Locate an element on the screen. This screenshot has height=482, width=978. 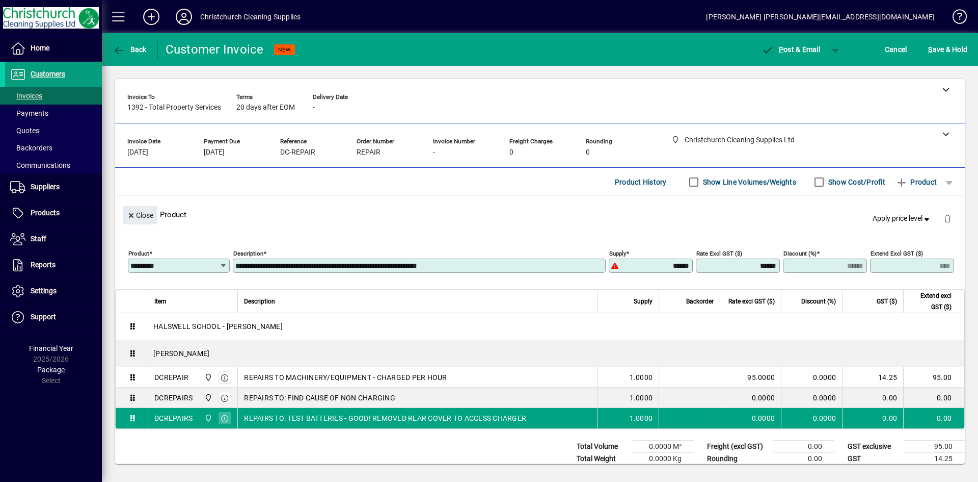
span: Backorder is located at coordinates (700, 301).